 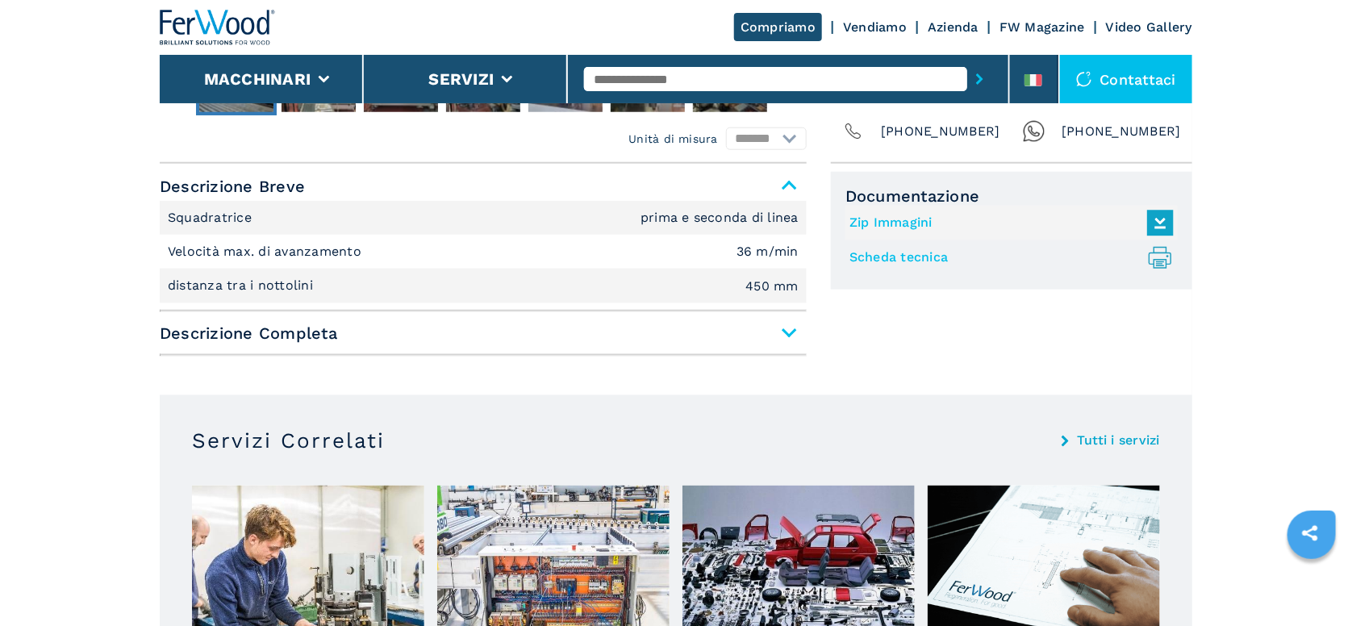 What do you see at coordinates (1042, 27) in the screenshot?
I see `a: FW Magazine` at bounding box center [1042, 27].